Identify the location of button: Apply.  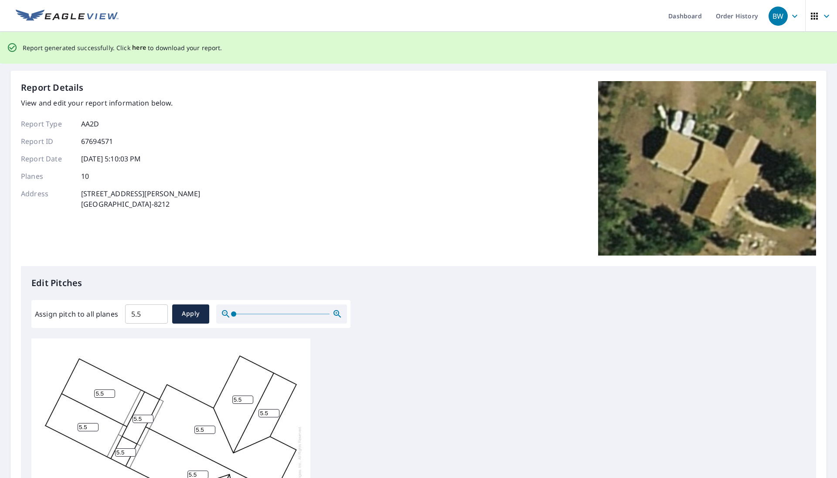
(190, 314).